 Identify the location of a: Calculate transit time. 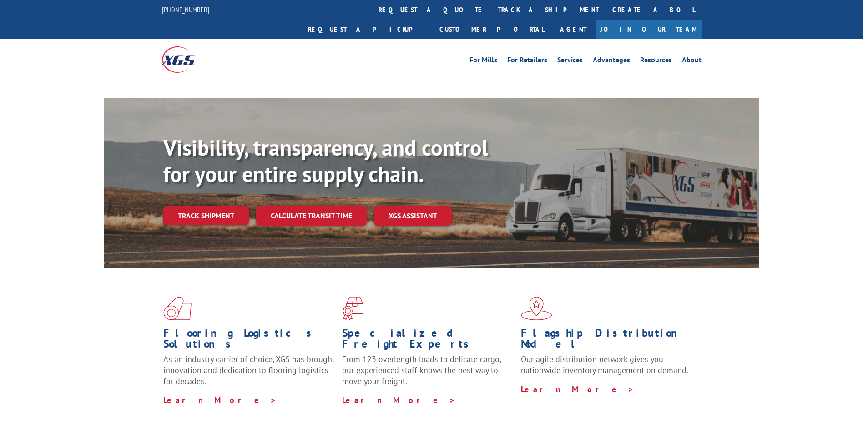
(311, 216).